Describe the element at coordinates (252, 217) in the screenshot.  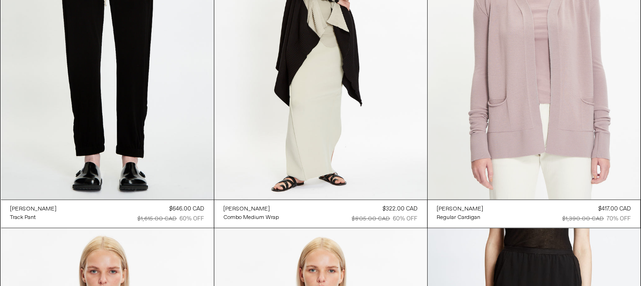
I see `div: Combo Medium Wrap` at that location.